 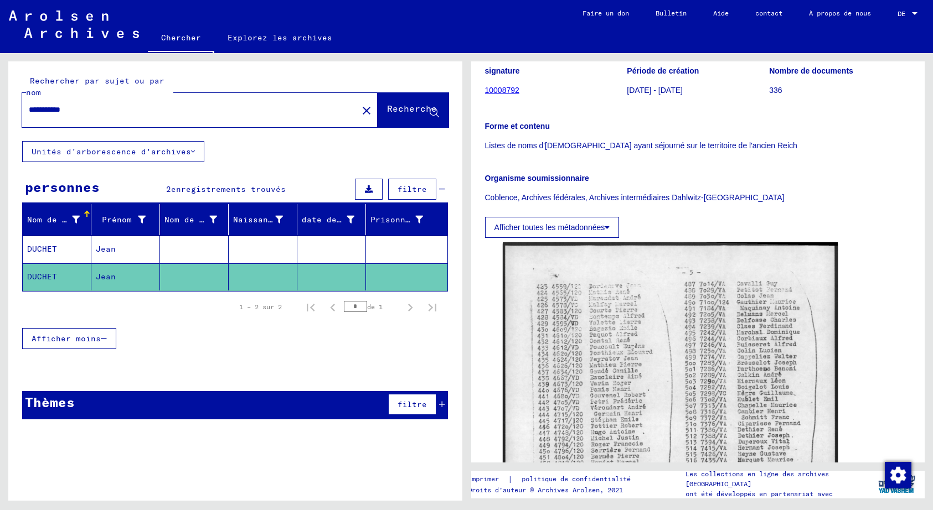 What do you see at coordinates (126, 220) in the screenshot?
I see `mat-header-cell: Prénom` at bounding box center [126, 220].